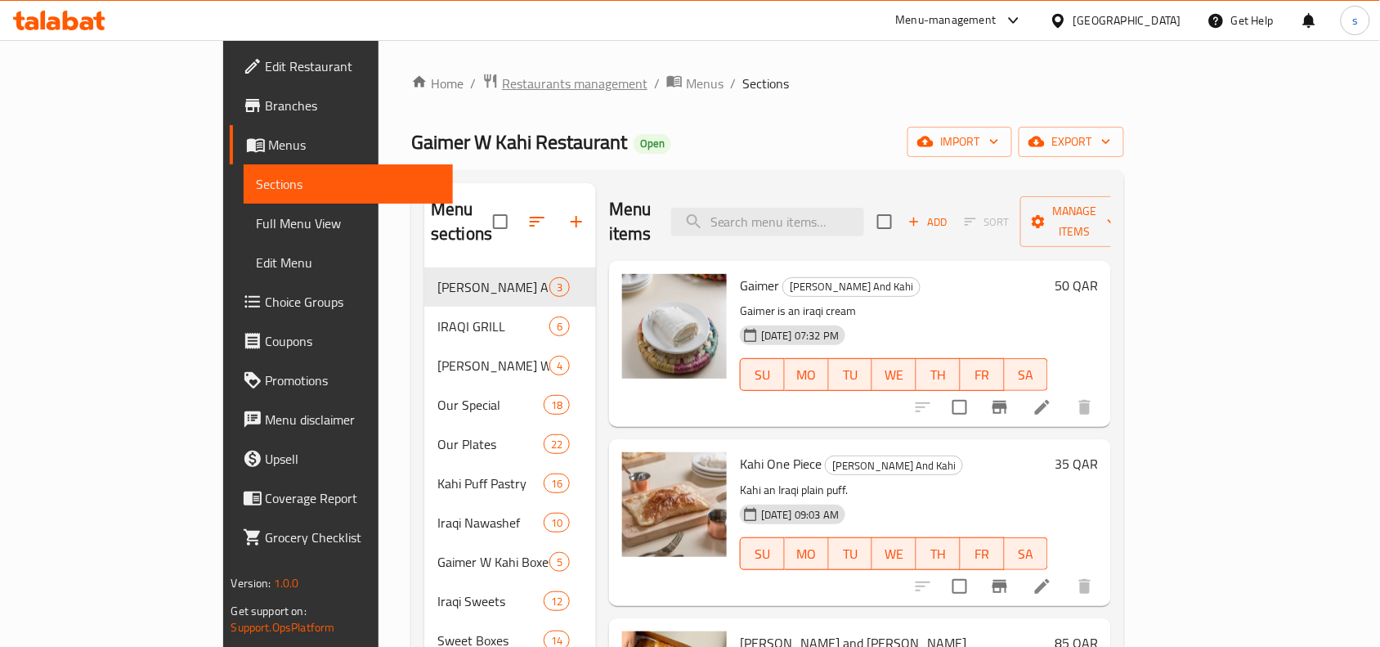 This screenshot has height=647, width=1380. Describe the element at coordinates (491, 405) in the screenshot. I see `div: Our Special` at that location.